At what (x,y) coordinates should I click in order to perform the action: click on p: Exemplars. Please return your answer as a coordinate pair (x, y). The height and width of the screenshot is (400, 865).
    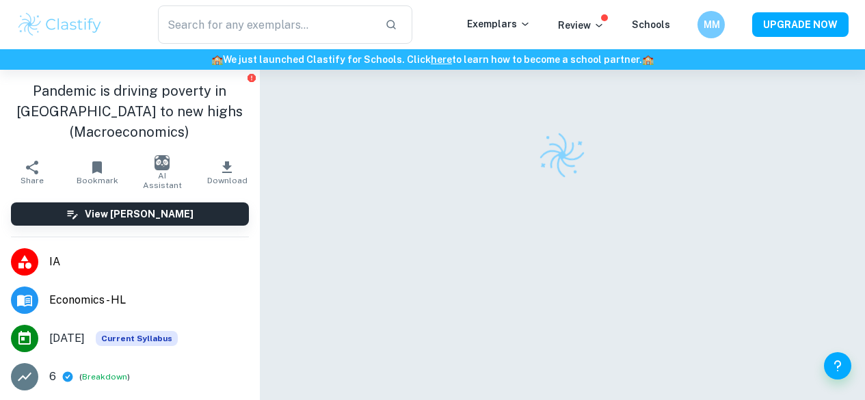
    Looking at the image, I should click on (498, 24).